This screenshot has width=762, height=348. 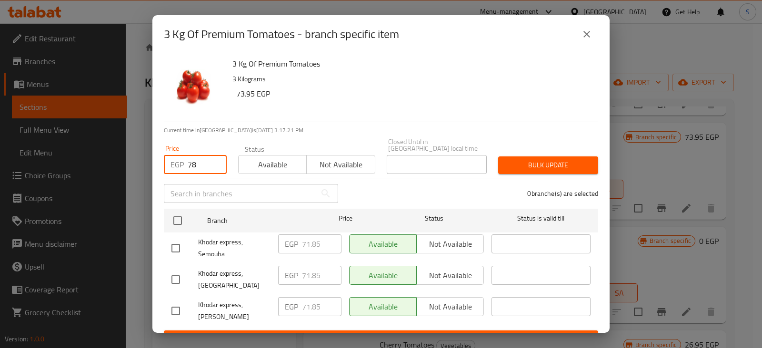 What do you see at coordinates (194, 88) in the screenshot?
I see `img: 3 Kg Of Premium Tomatoes` at bounding box center [194, 88].